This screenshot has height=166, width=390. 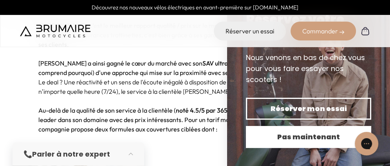 What do you see at coordinates (193, 35) in the screenshot?
I see `span: . Si elle figure dans ce comparatif restrictif des meilleures , c’est bien grâce à ses garanties ...` at bounding box center [193, 35].